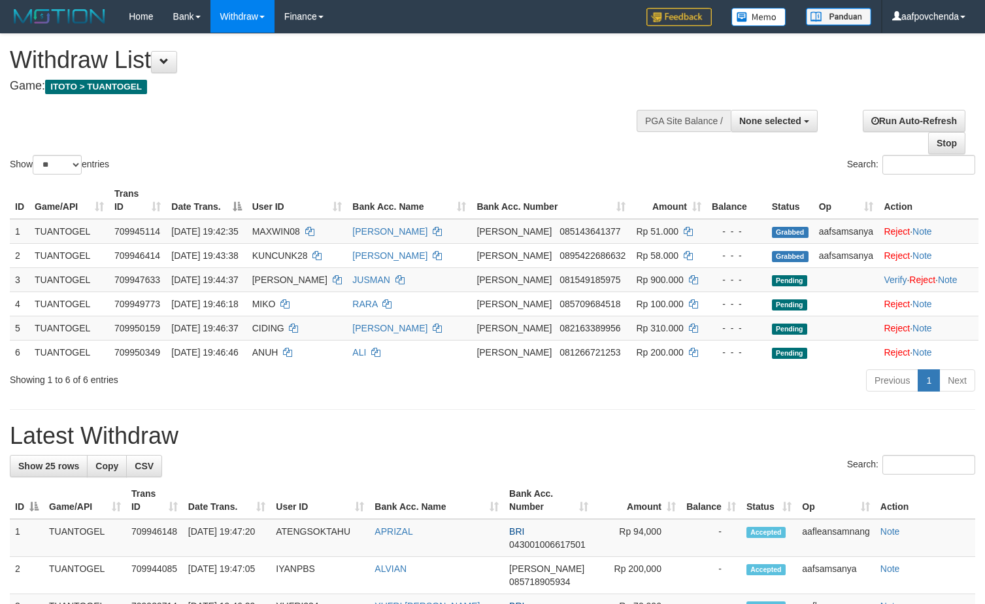 The image size is (985, 604). Describe the element at coordinates (774, 121) in the screenshot. I see `button: None selected` at that location.